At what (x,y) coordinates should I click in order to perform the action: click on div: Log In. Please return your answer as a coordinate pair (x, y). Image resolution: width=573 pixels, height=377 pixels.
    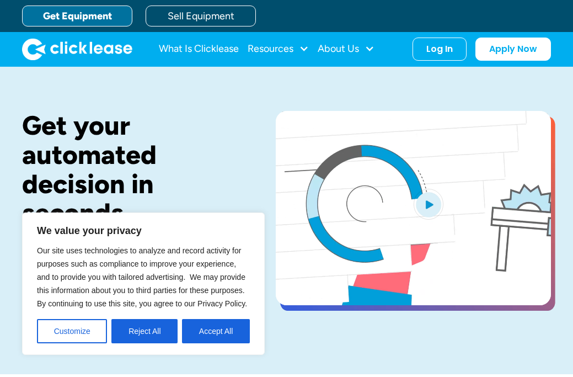
    Looking at the image, I should click on (440, 49).